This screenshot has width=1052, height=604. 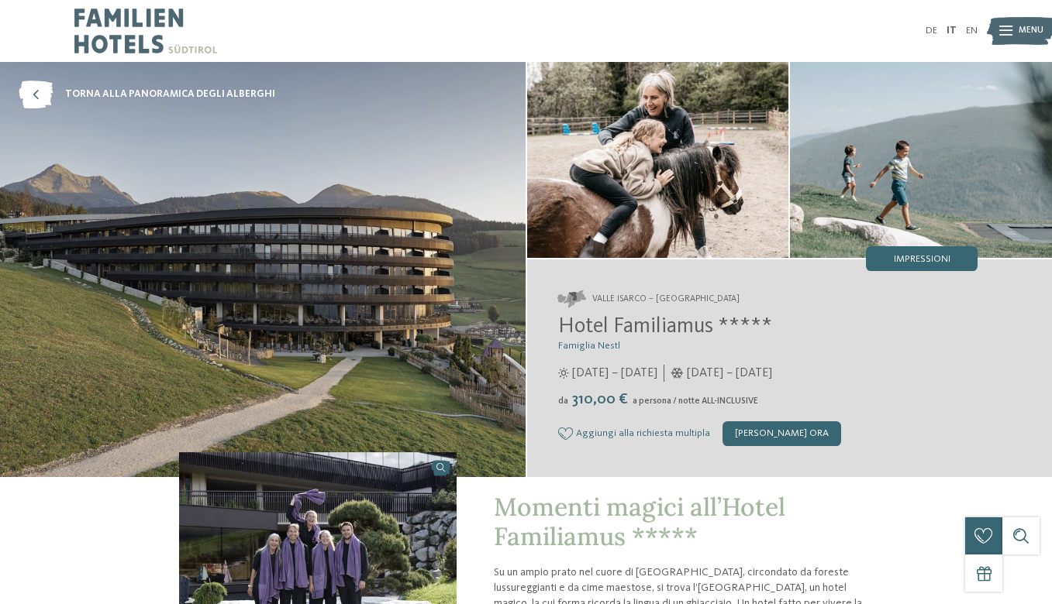 What do you see at coordinates (971, 30) in the screenshot?
I see `a: EN` at bounding box center [971, 30].